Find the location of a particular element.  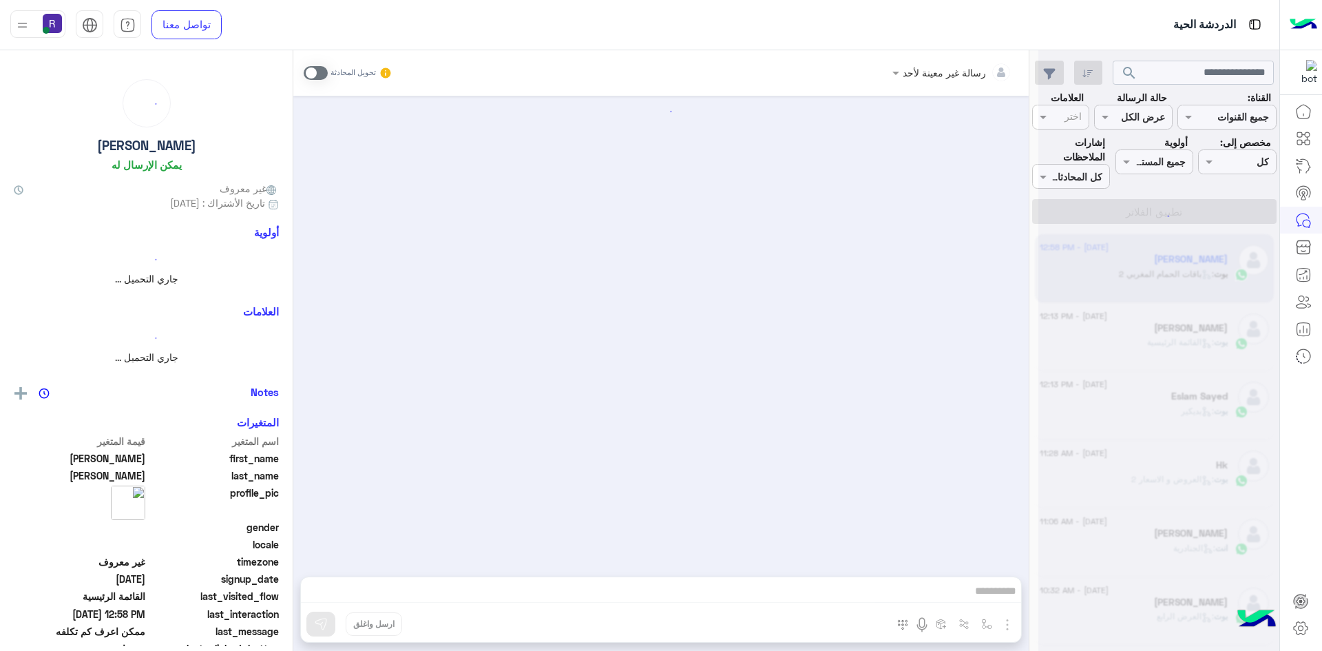

img: userImage is located at coordinates (52, 23).